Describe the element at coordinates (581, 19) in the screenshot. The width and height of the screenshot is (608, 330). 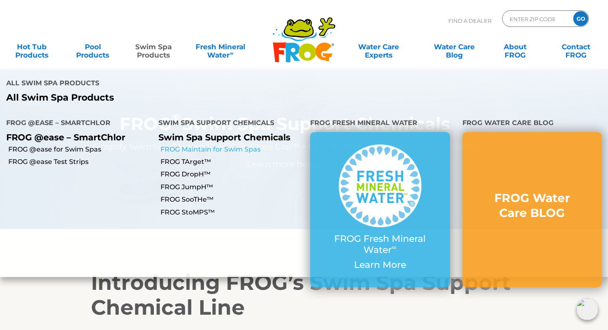
I see `input: GO` at that location.